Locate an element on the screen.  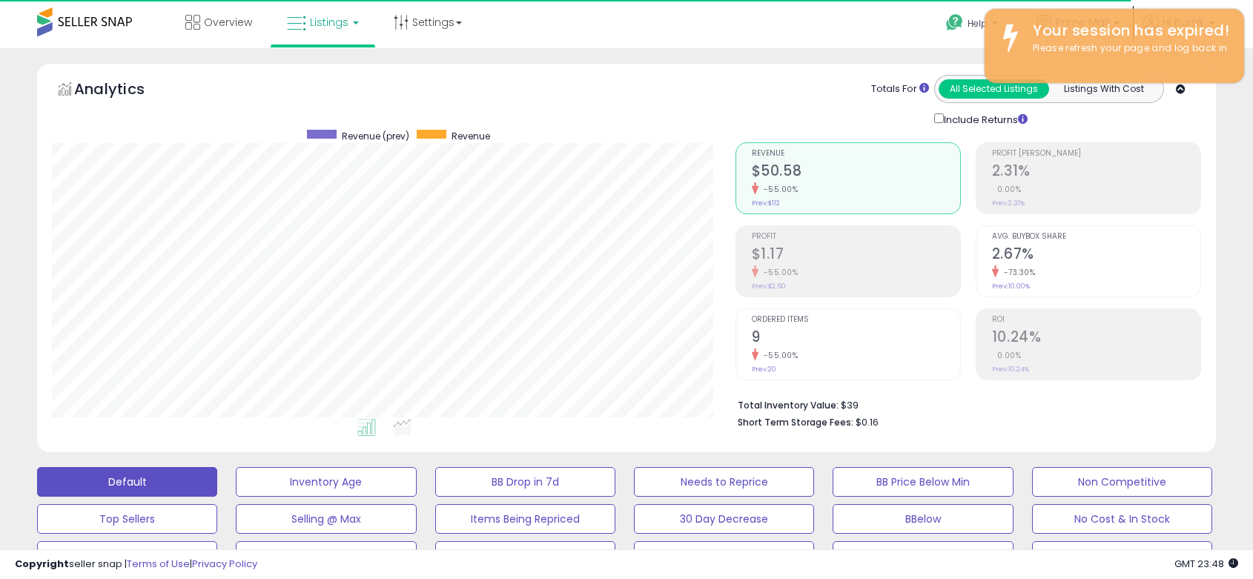
h2: $1.17 is located at coordinates (856, 255).